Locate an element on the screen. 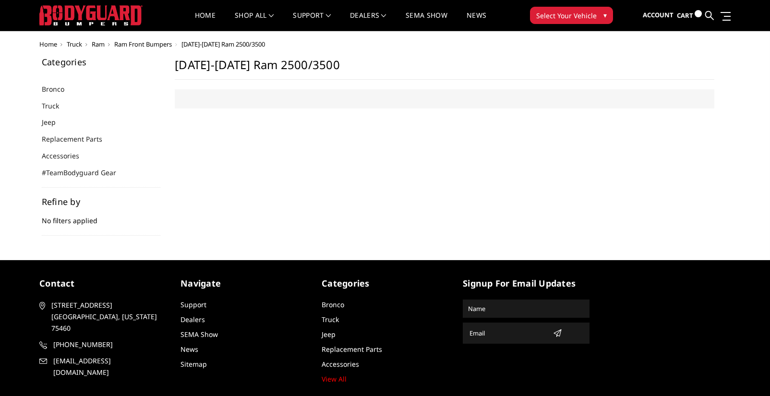  a: shop all is located at coordinates (254, 21).